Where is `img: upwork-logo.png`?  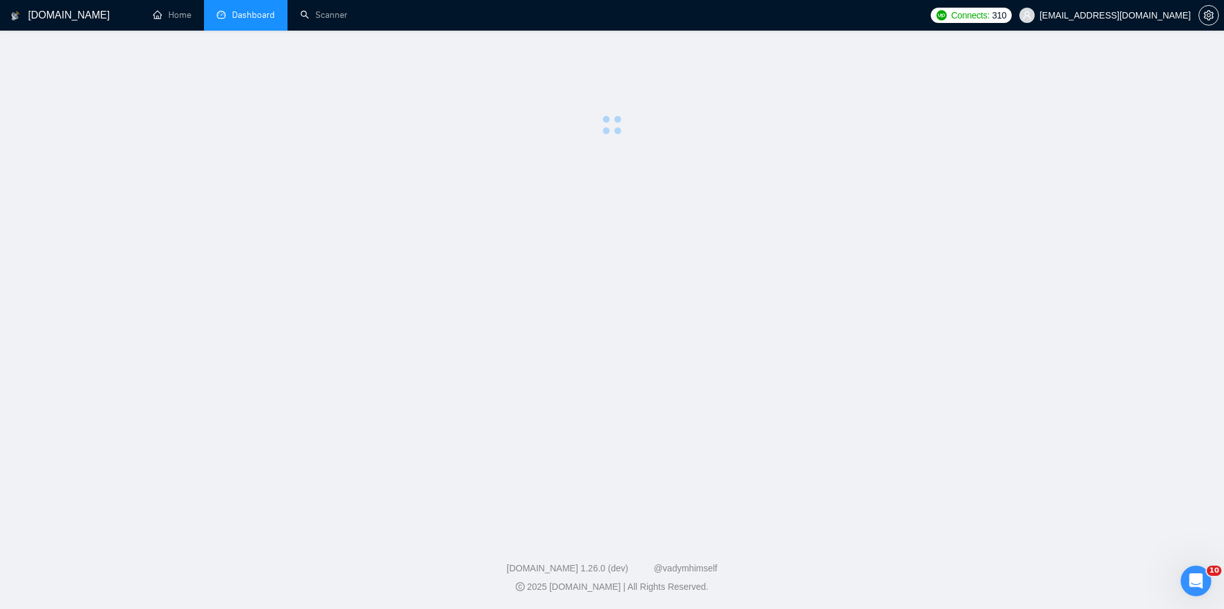
img: upwork-logo.png is located at coordinates (941, 15).